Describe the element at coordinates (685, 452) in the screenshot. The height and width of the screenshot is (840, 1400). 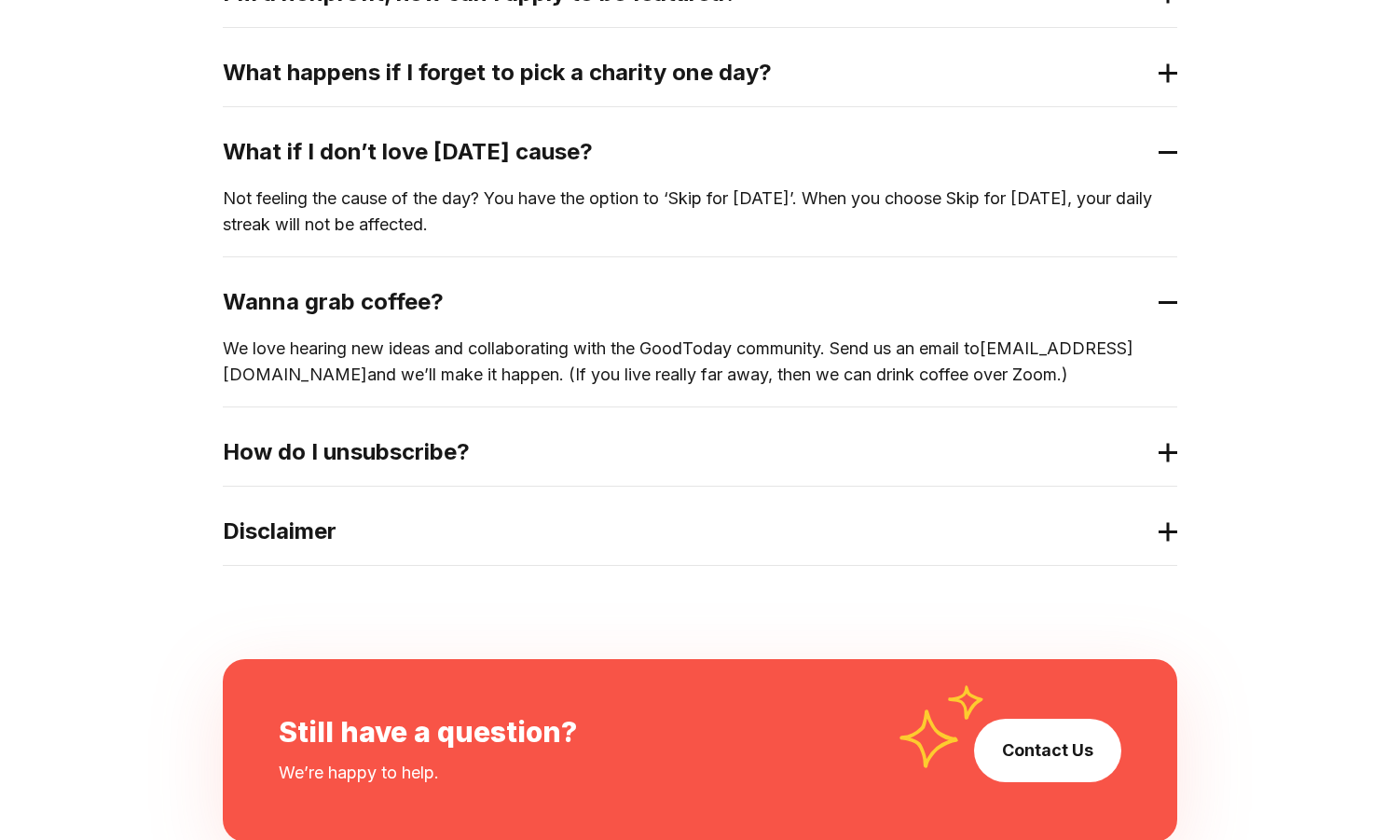
I see `h2: How do I unsubscribe?` at that location.